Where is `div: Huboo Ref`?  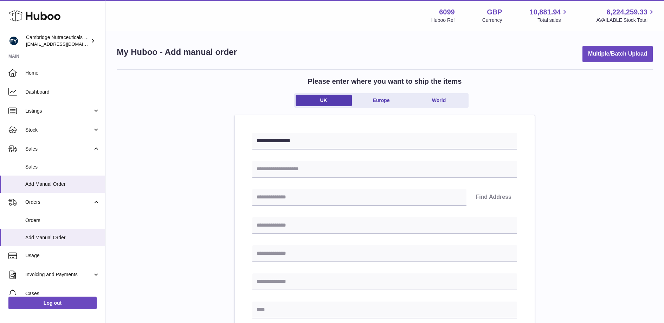 div: Huboo Ref is located at coordinates (443, 20).